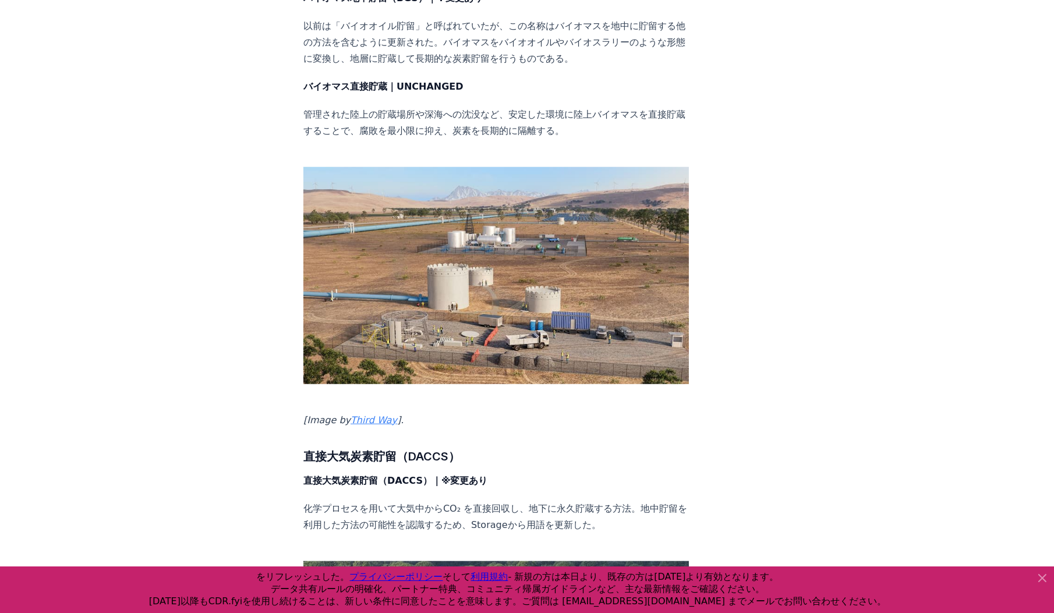 The height and width of the screenshot is (613, 1054). I want to click on a: Third Way, so click(374, 420).